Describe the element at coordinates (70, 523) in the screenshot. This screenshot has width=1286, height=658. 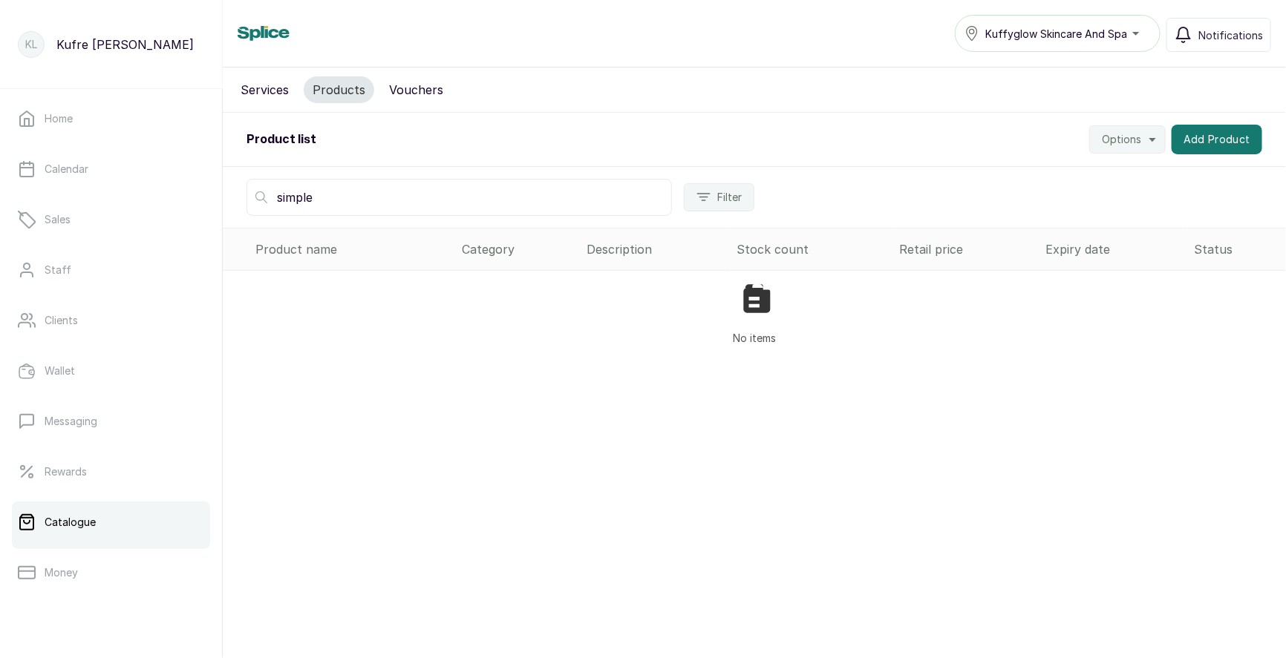
I see `p: Catalogue` at that location.